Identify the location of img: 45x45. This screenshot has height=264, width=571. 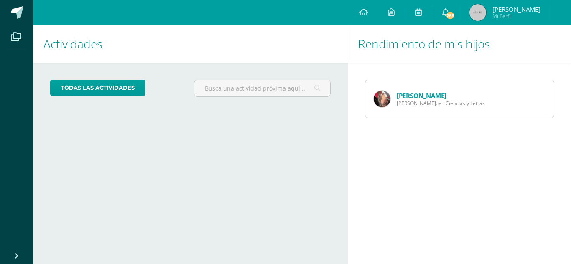
(477, 13).